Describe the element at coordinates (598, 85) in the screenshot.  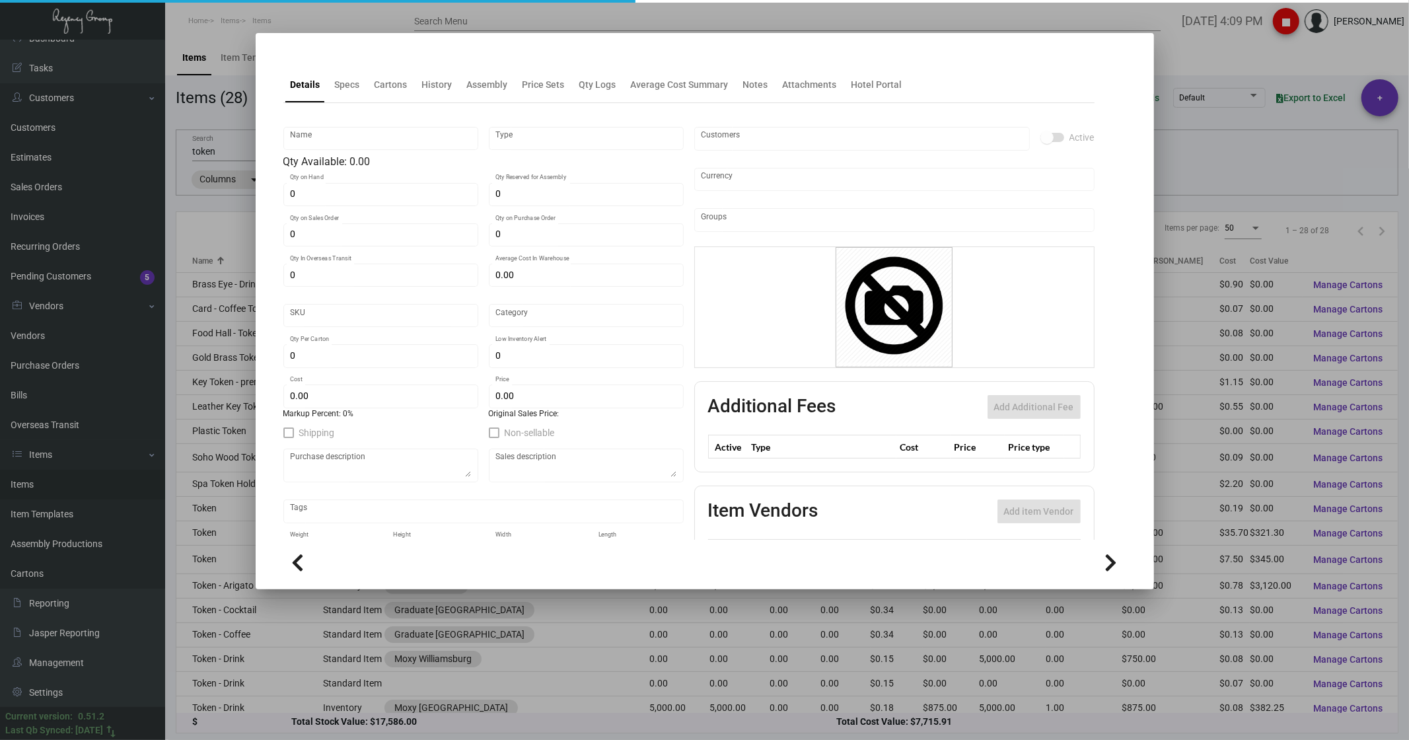
I see `div: Qty Logs` at that location.